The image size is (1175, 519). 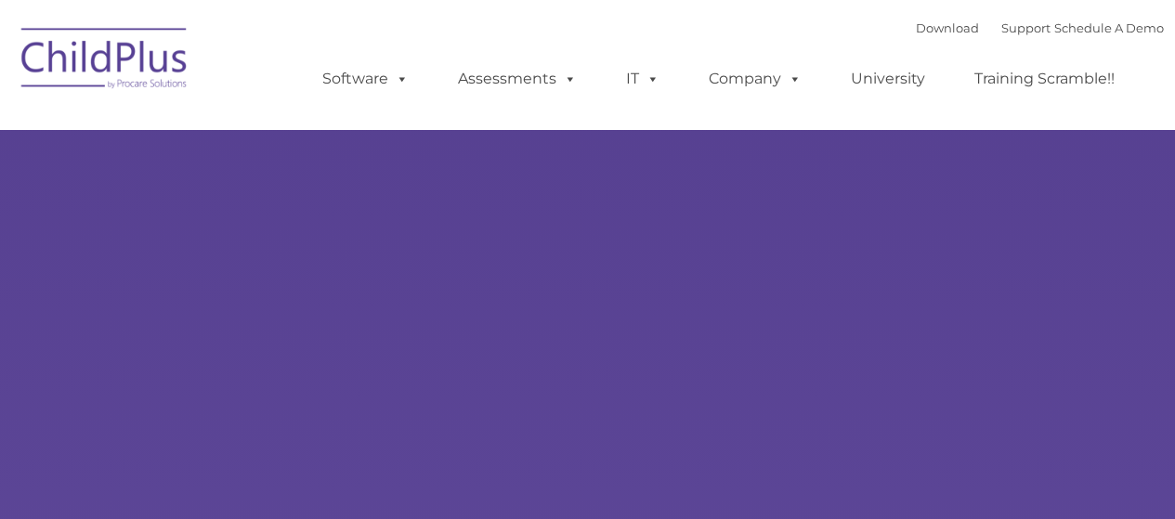 What do you see at coordinates (643, 79) in the screenshot?
I see `a: IT` at bounding box center [643, 79].